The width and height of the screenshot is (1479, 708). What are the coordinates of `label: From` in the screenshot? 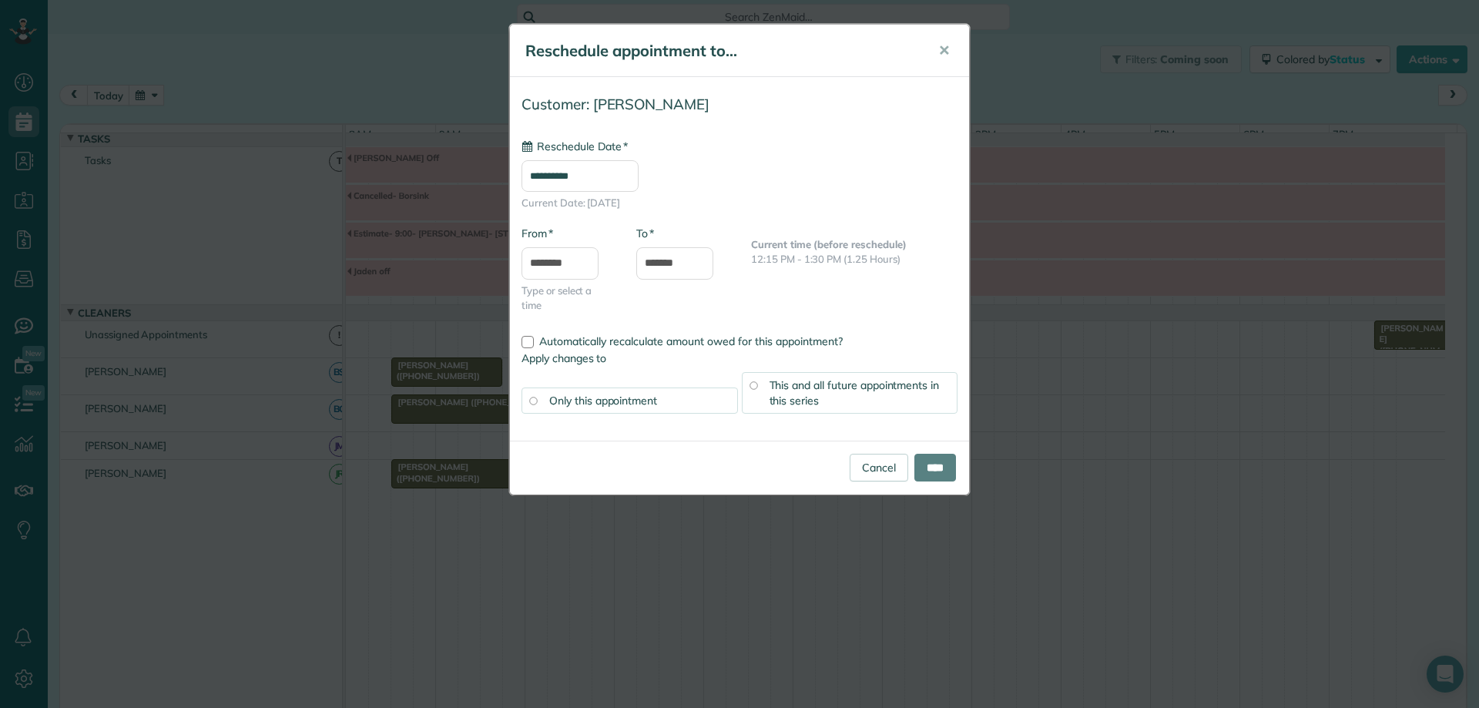 It's located at (537, 233).